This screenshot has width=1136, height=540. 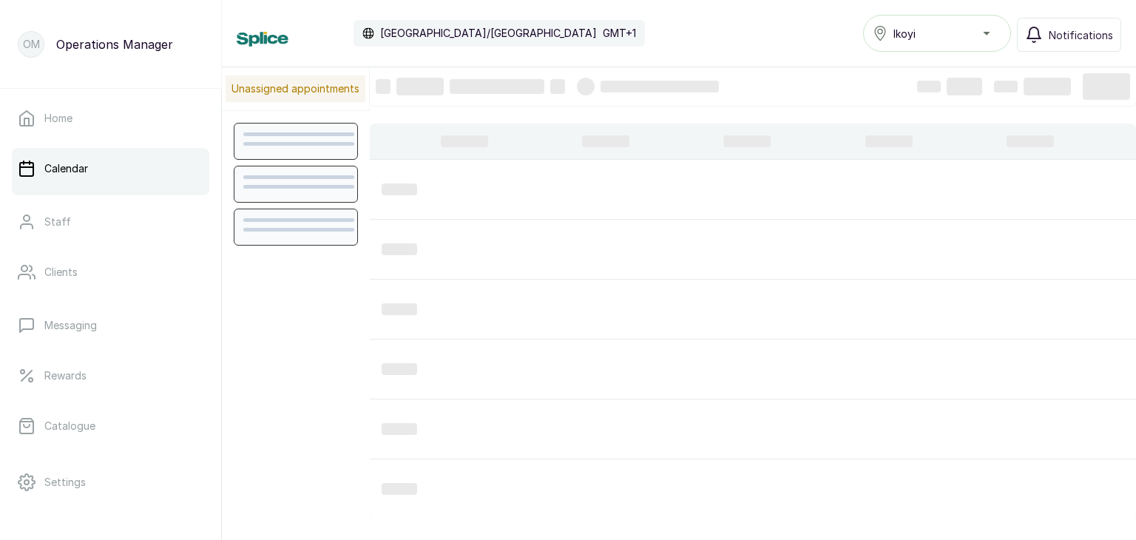 I want to click on a: Settings, so click(x=110, y=482).